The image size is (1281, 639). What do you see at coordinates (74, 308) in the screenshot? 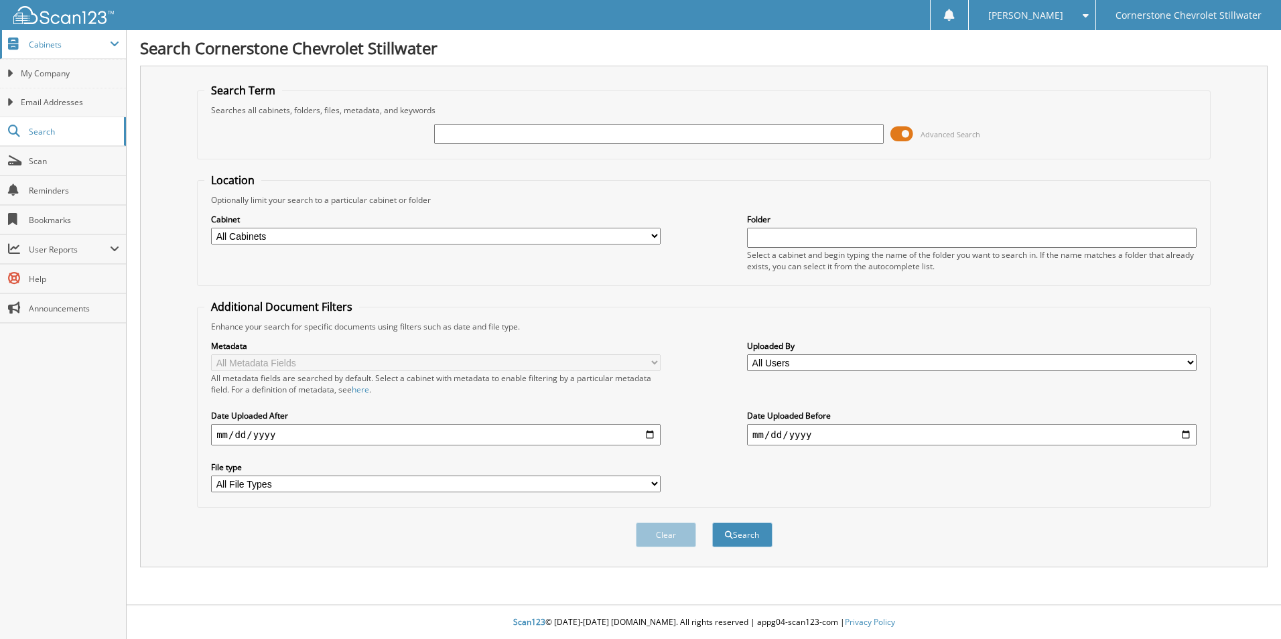
I see `span: Announcements` at bounding box center [74, 308].